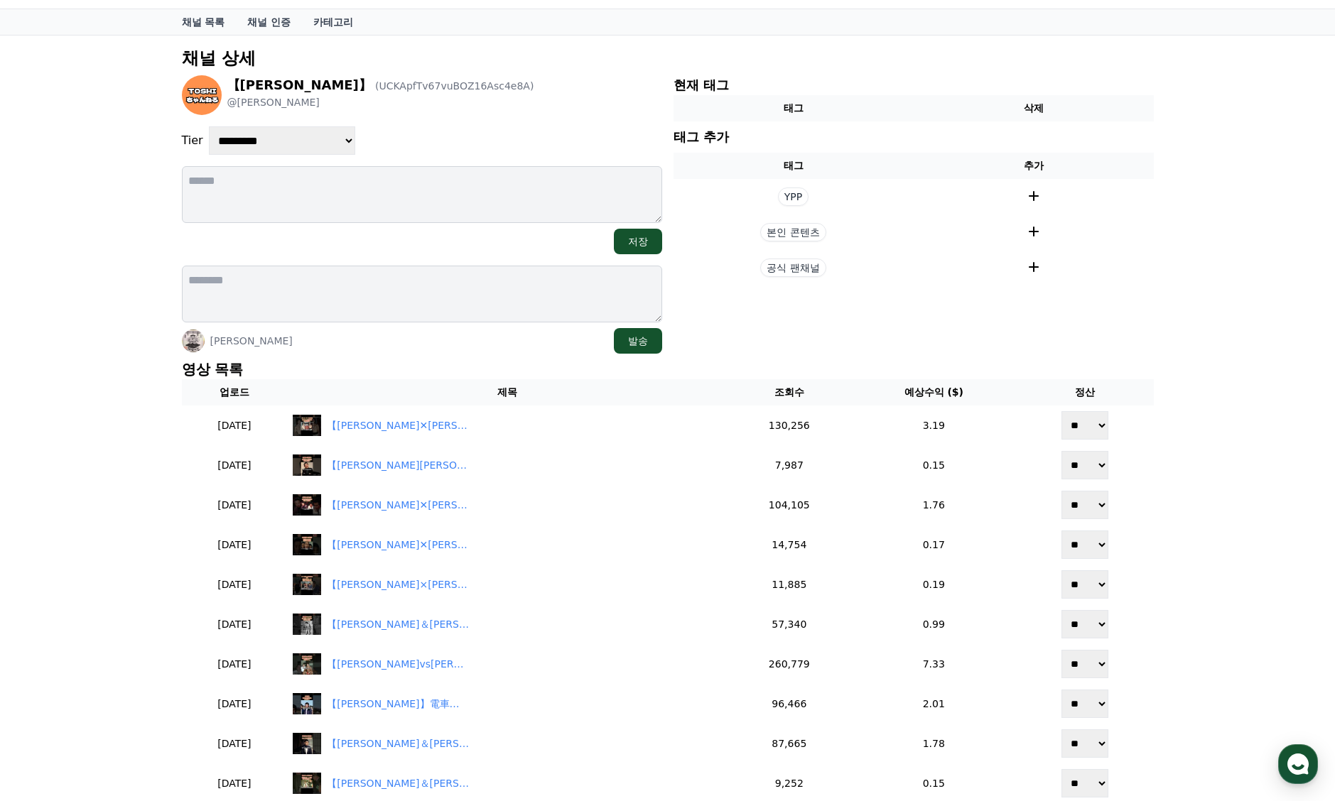  Describe the element at coordinates (454, 86) in the screenshot. I see `span: (UCKApfTv67vuBOZ16Asc4e8A)` at that location.